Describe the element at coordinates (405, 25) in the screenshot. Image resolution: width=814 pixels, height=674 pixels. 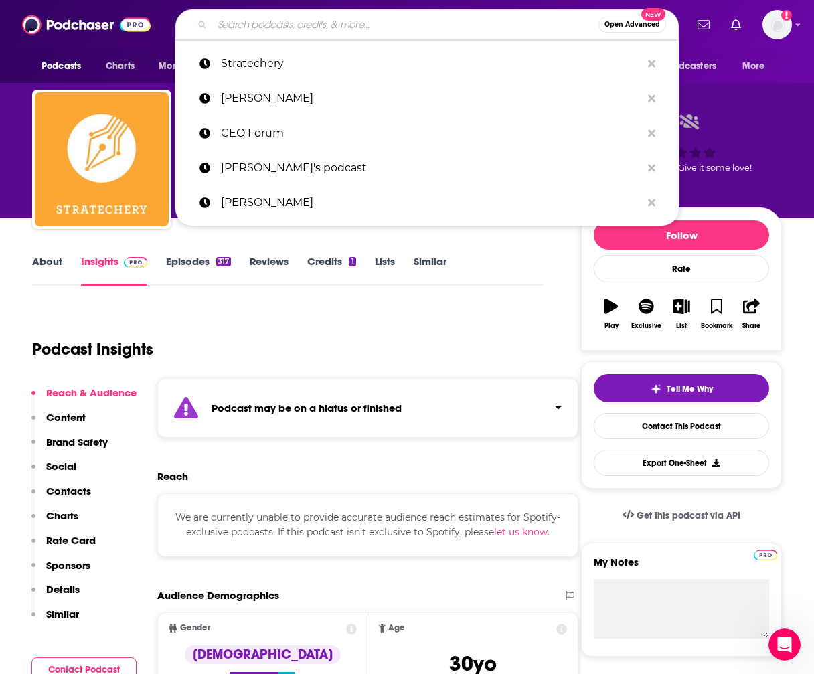
I see `input: Search podcasts, credits, & more...` at that location.